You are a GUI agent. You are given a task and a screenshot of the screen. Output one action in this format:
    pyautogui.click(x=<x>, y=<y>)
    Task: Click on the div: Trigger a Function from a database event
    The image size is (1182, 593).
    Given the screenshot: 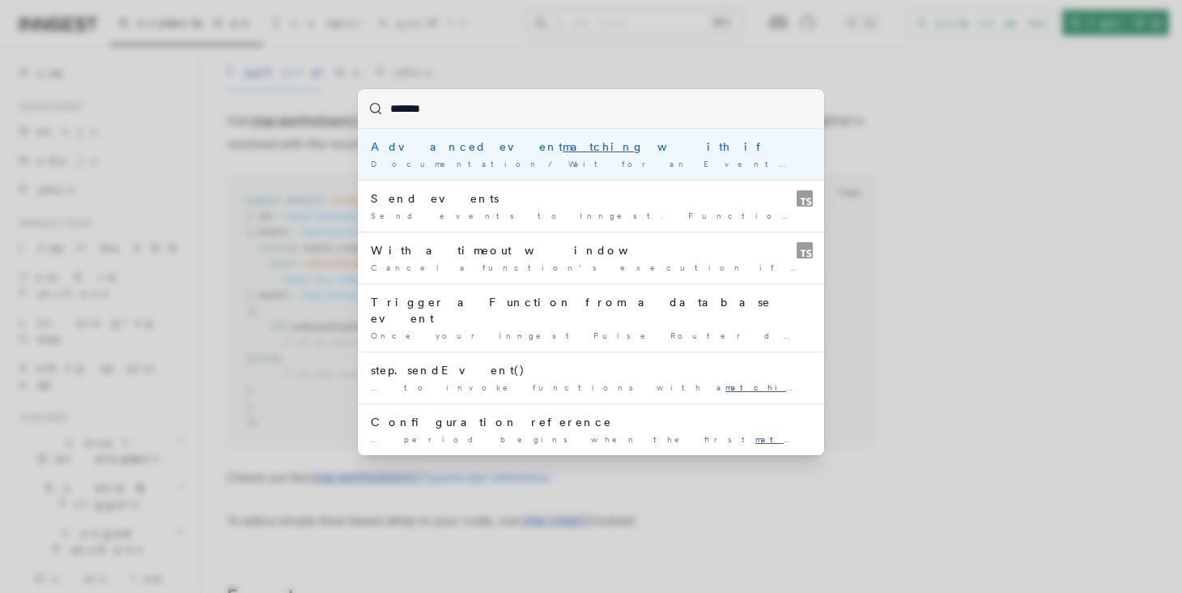 What is the action you would take?
    pyautogui.click(x=591, y=310)
    